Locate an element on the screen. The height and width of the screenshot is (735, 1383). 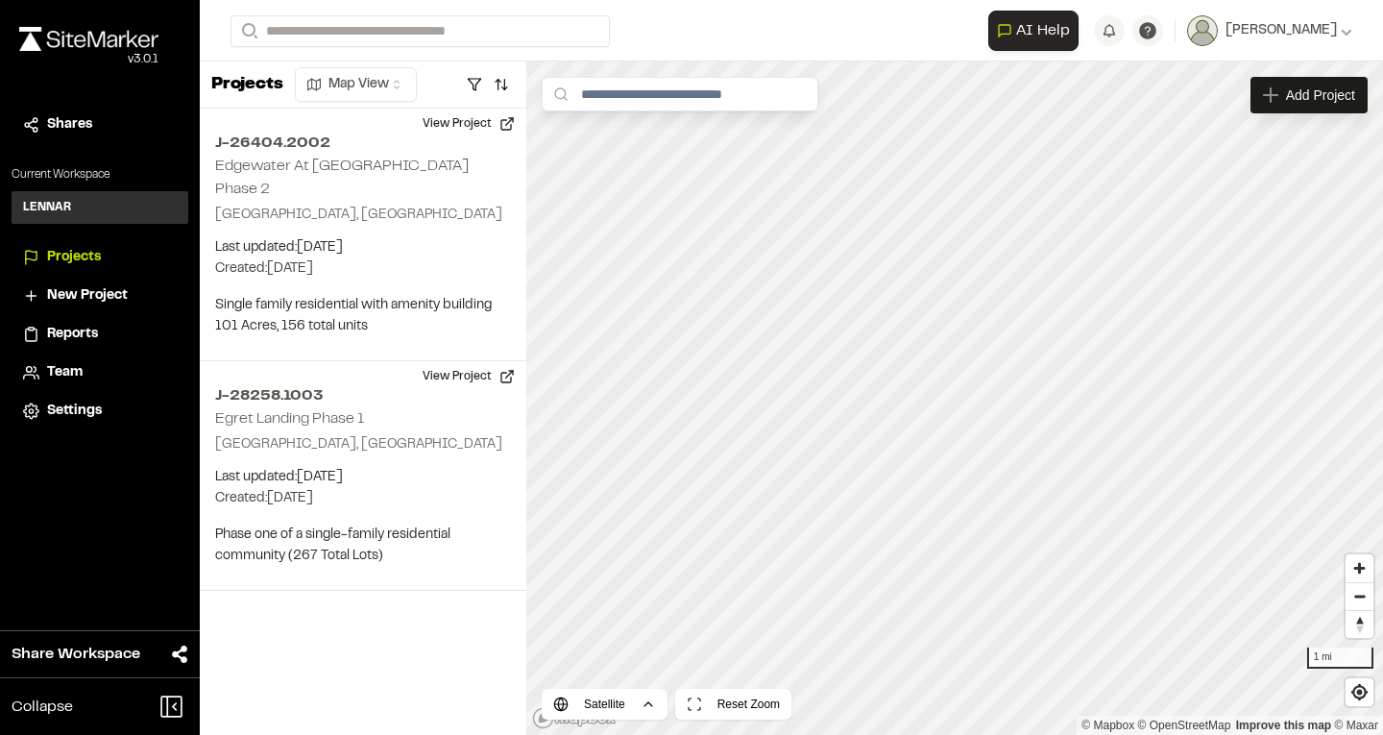
span: Collapse is located at coordinates (42, 707).